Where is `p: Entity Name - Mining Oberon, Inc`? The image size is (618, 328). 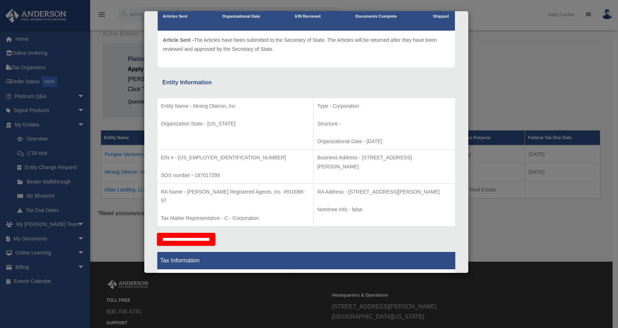 p: Entity Name - Mining Oberon, Inc is located at coordinates (235, 106).